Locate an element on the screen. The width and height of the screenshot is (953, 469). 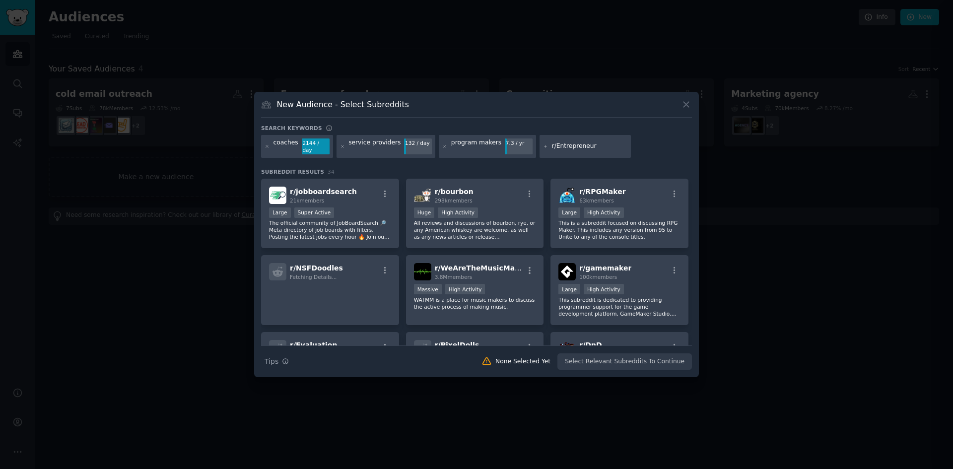
span: 34 is located at coordinates (331, 172).